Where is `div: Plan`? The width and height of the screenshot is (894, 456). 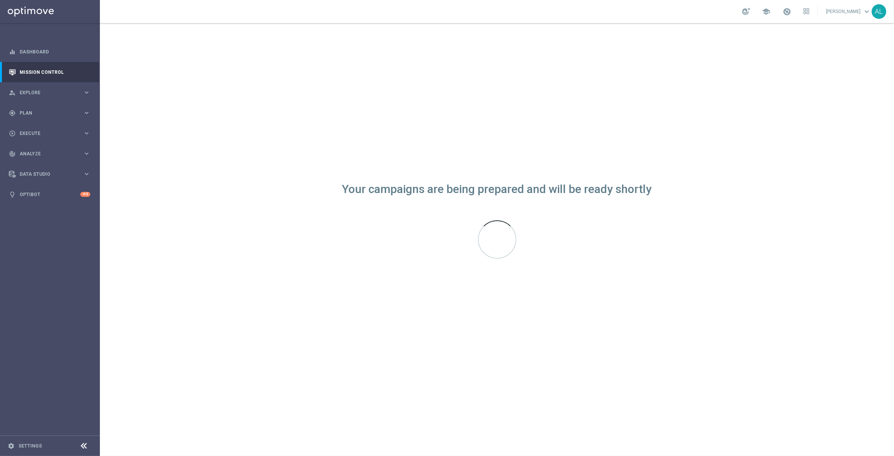 div: Plan is located at coordinates (46, 113).